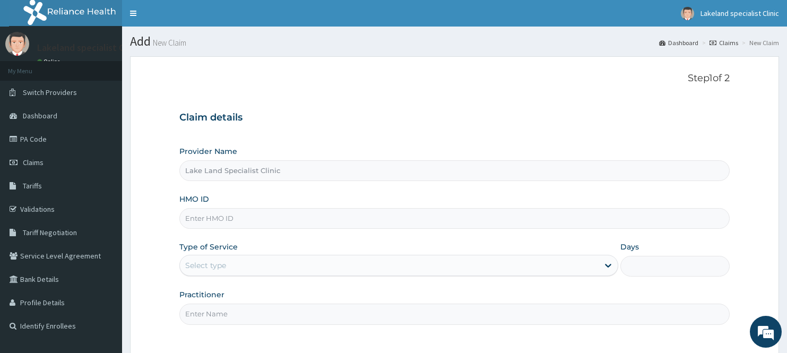 The height and width of the screenshot is (353, 787). What do you see at coordinates (33, 162) in the screenshot?
I see `span: Claims` at bounding box center [33, 162].